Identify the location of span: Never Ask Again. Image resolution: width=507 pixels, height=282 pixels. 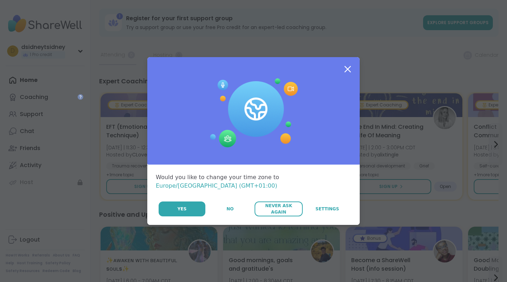
(278, 209).